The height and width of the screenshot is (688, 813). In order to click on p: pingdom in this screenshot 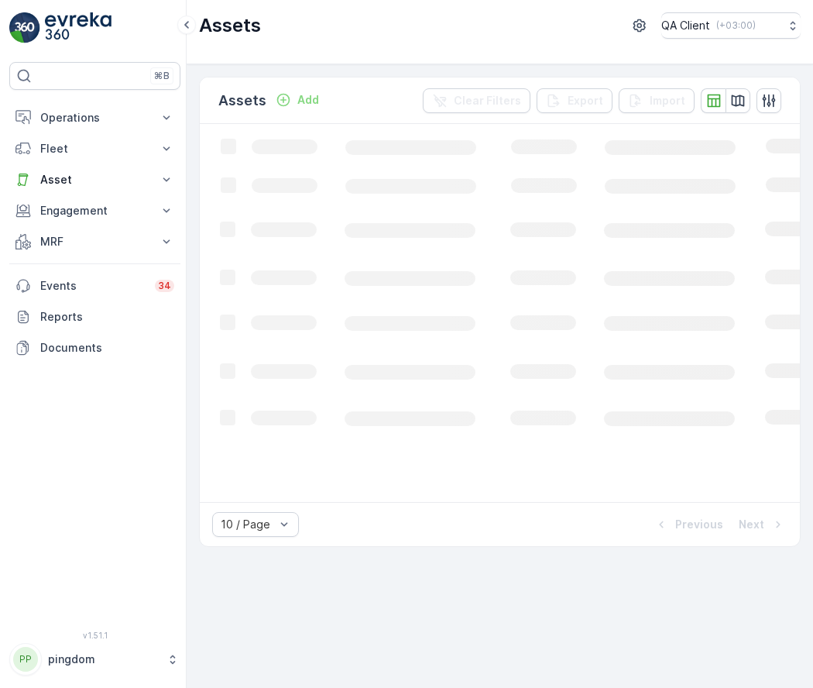, I will do `click(103, 659)`.